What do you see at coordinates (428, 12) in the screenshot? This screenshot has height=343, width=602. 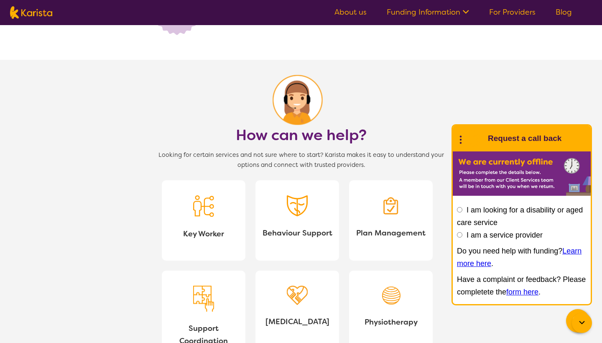 I see `a: Funding Information` at bounding box center [428, 12].